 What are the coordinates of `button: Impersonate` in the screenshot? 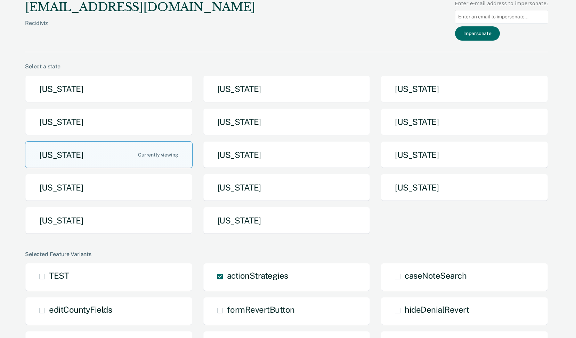 It's located at (477, 33).